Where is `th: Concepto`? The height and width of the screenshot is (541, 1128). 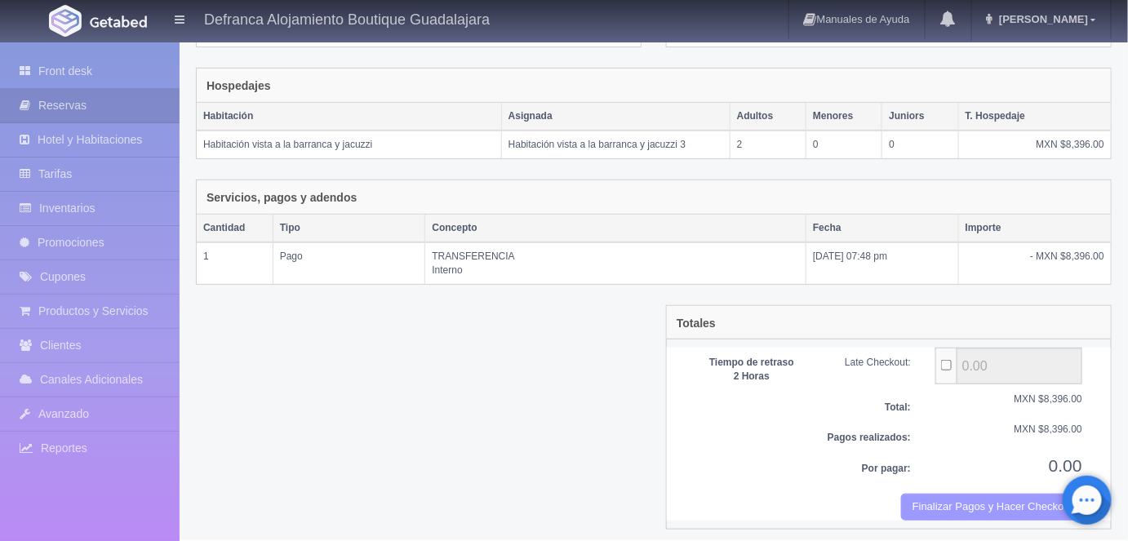 th: Concepto is located at coordinates (615, 228).